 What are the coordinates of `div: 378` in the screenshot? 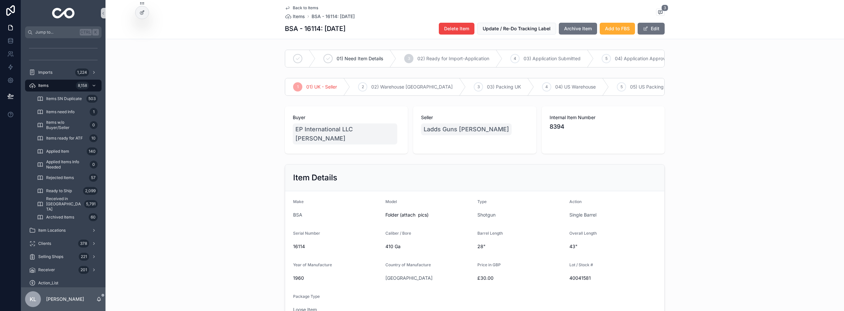 It's located at (83, 244).